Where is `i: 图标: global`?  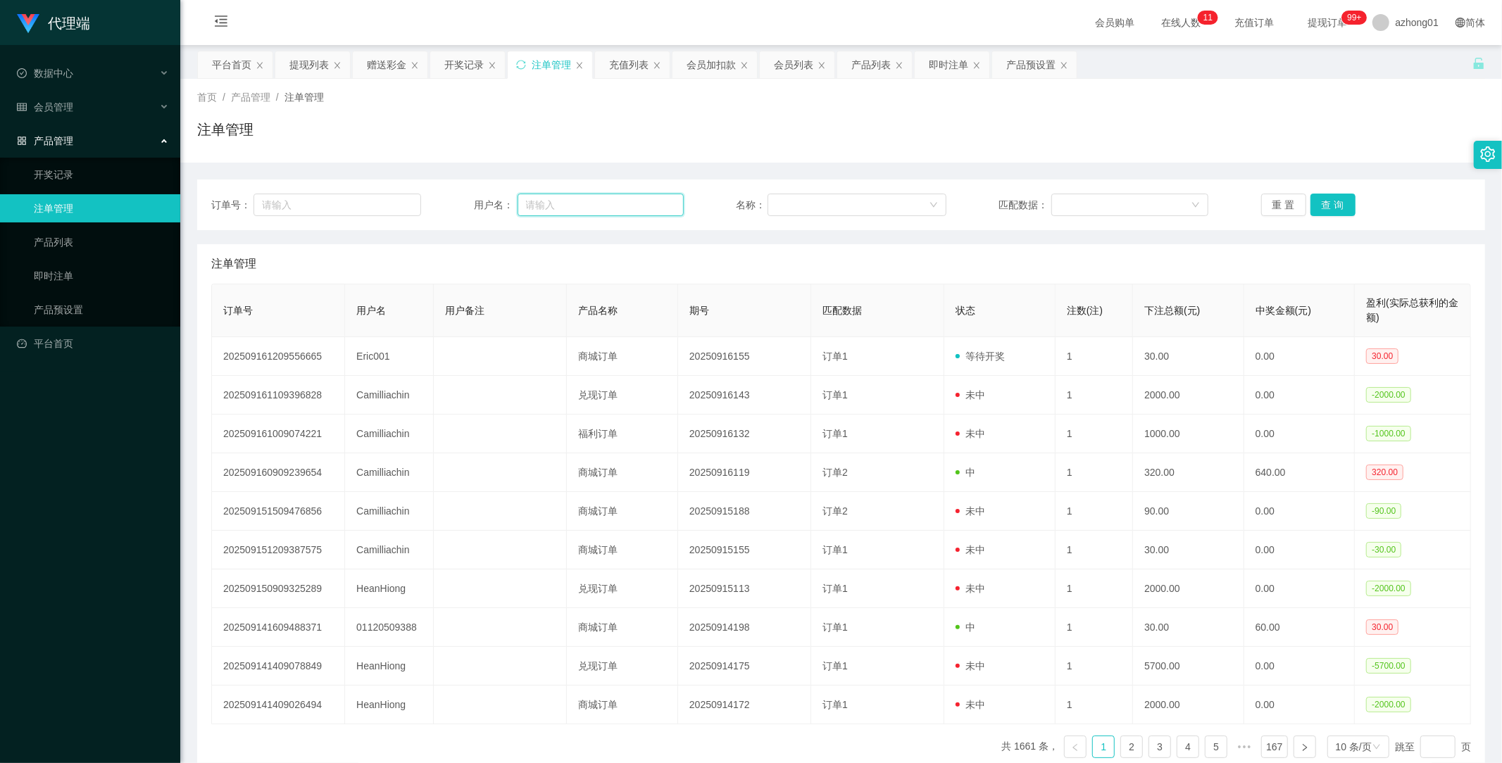
i: 图标: global is located at coordinates (1460, 23).